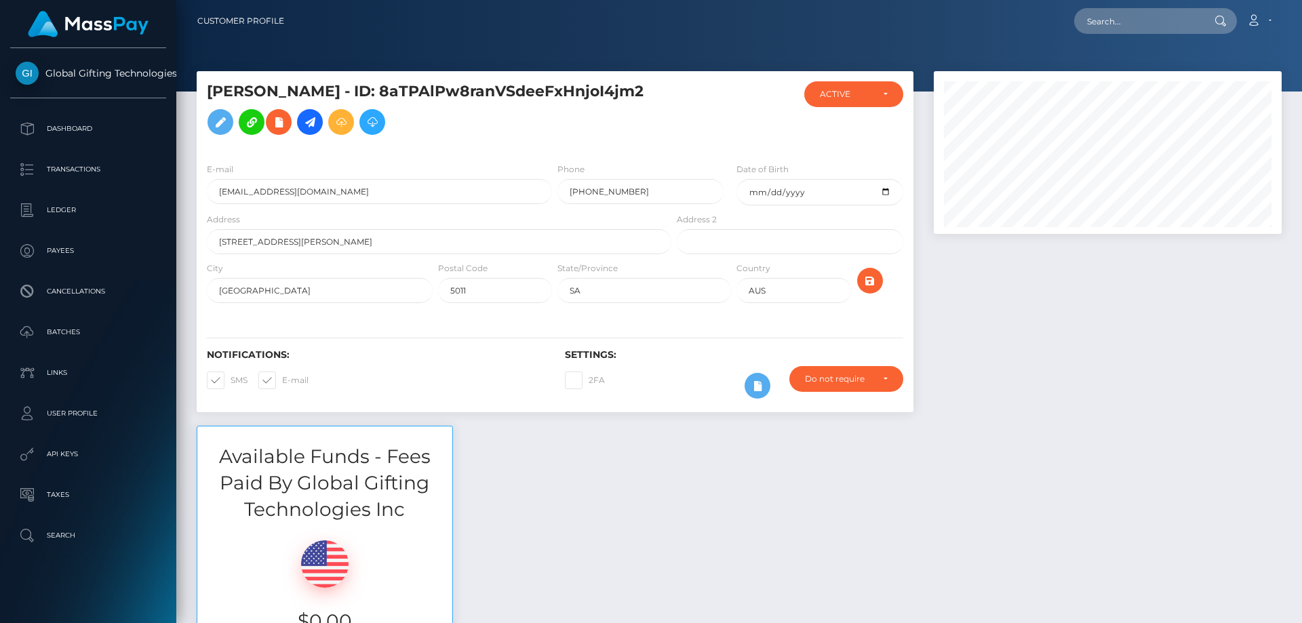 Image resolution: width=1302 pixels, height=623 pixels. What do you see at coordinates (846, 94) in the screenshot?
I see `div: ACTIVE` at bounding box center [846, 94].